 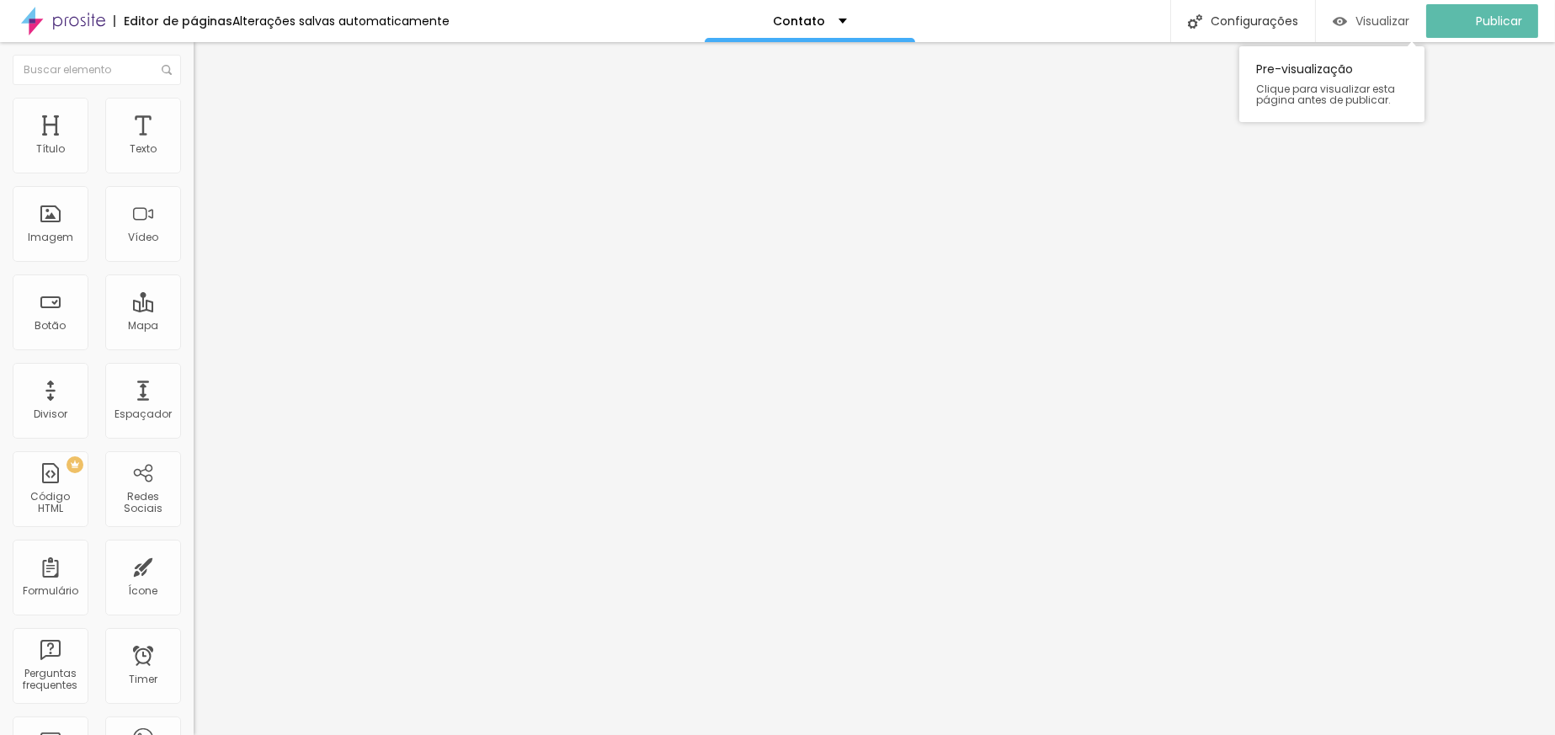 I want to click on div: Botão, so click(x=51, y=326).